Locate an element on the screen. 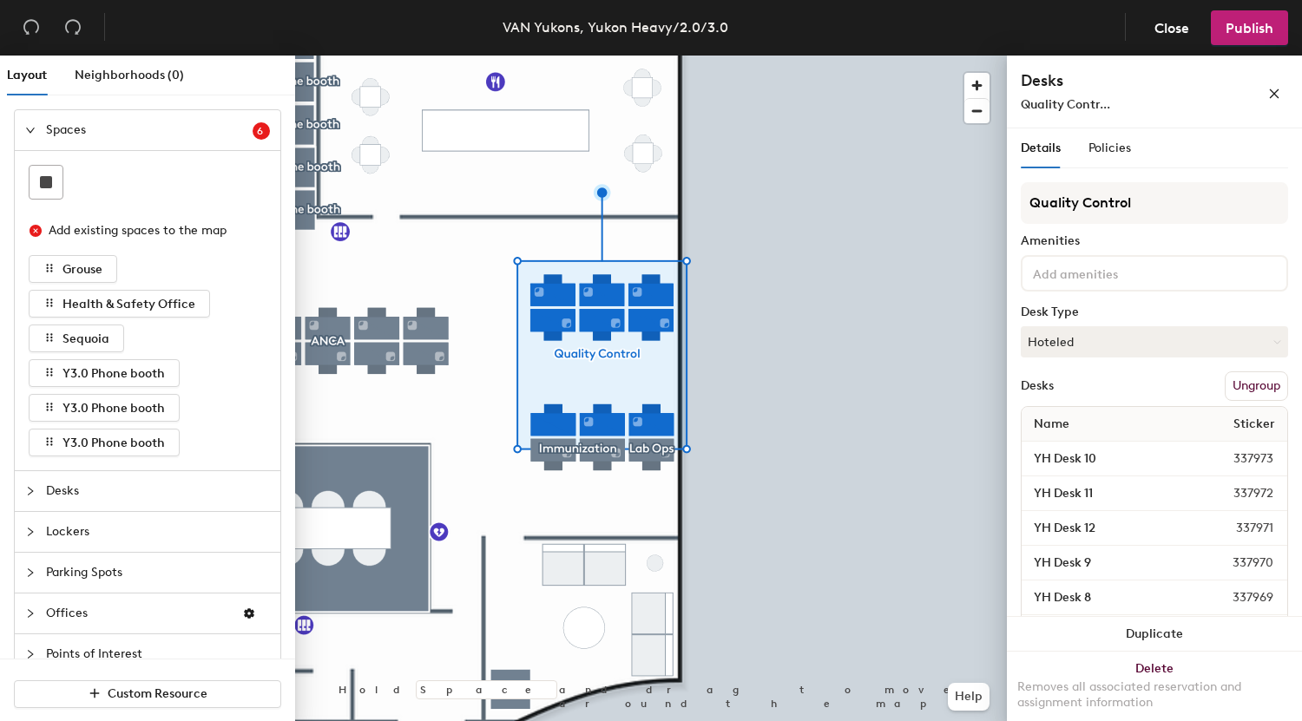 The height and width of the screenshot is (721, 1302). span: undo is located at coordinates (31, 27).